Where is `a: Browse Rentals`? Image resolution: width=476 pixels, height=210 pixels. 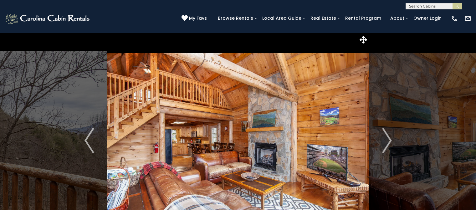 a: Browse Rentals is located at coordinates (235, 18).